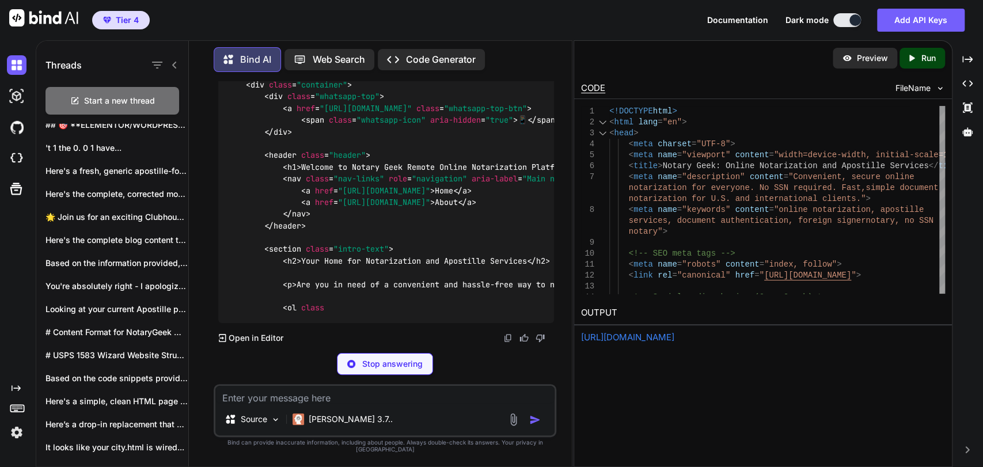 The height and width of the screenshot is (467, 983). I want to click on p: # Content Format for NotaryGeek Management System..., so click(117, 332).